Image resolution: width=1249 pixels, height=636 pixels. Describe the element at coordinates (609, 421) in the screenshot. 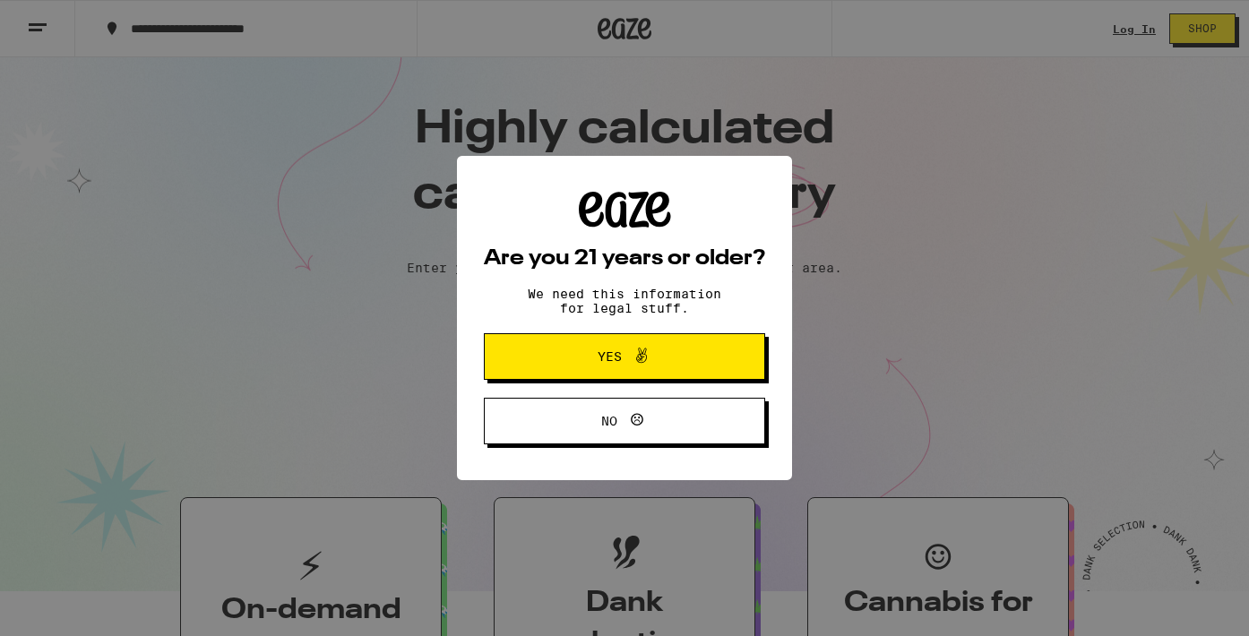

I see `span: No` at that location.